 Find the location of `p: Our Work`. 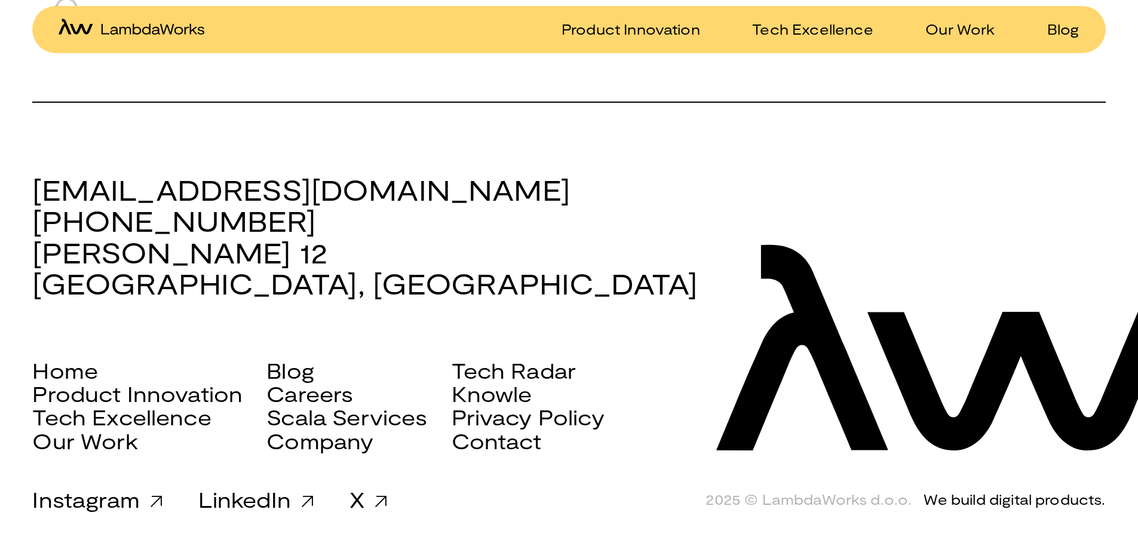

p: Our Work is located at coordinates (960, 29).